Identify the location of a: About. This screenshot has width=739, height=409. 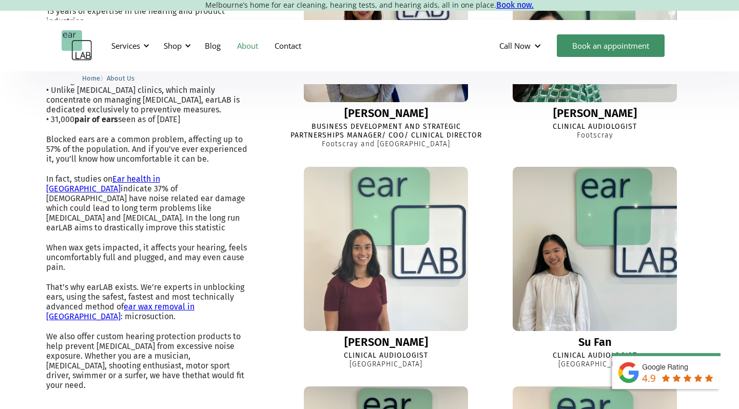
(247, 46).